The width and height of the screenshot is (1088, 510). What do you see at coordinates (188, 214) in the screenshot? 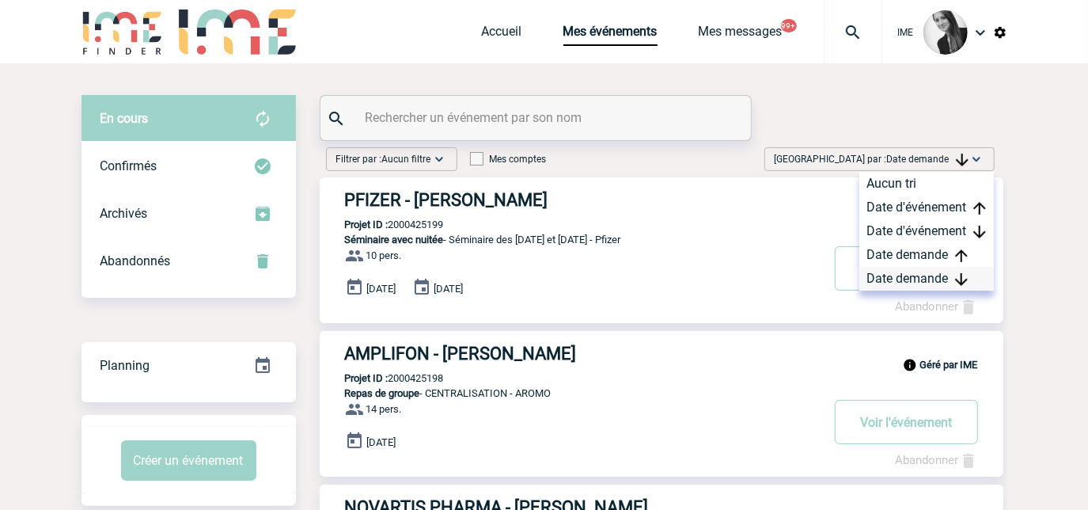
I see `div: Retrouvez ici tous les événements que vous avez décidé d'archiver` at bounding box center [188, 214].